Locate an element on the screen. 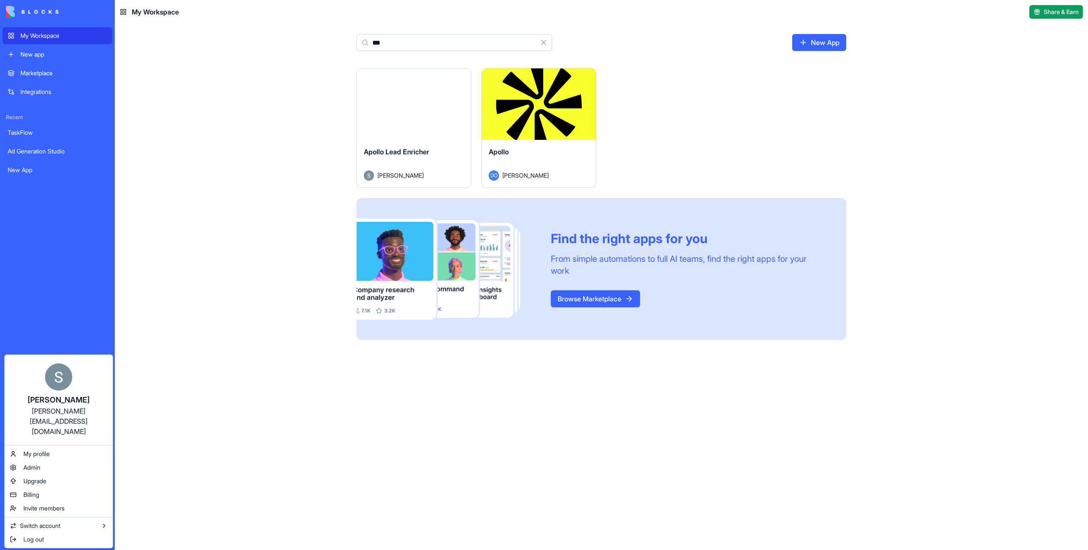 The image size is (1088, 550). span: Invite members is located at coordinates (44, 508).